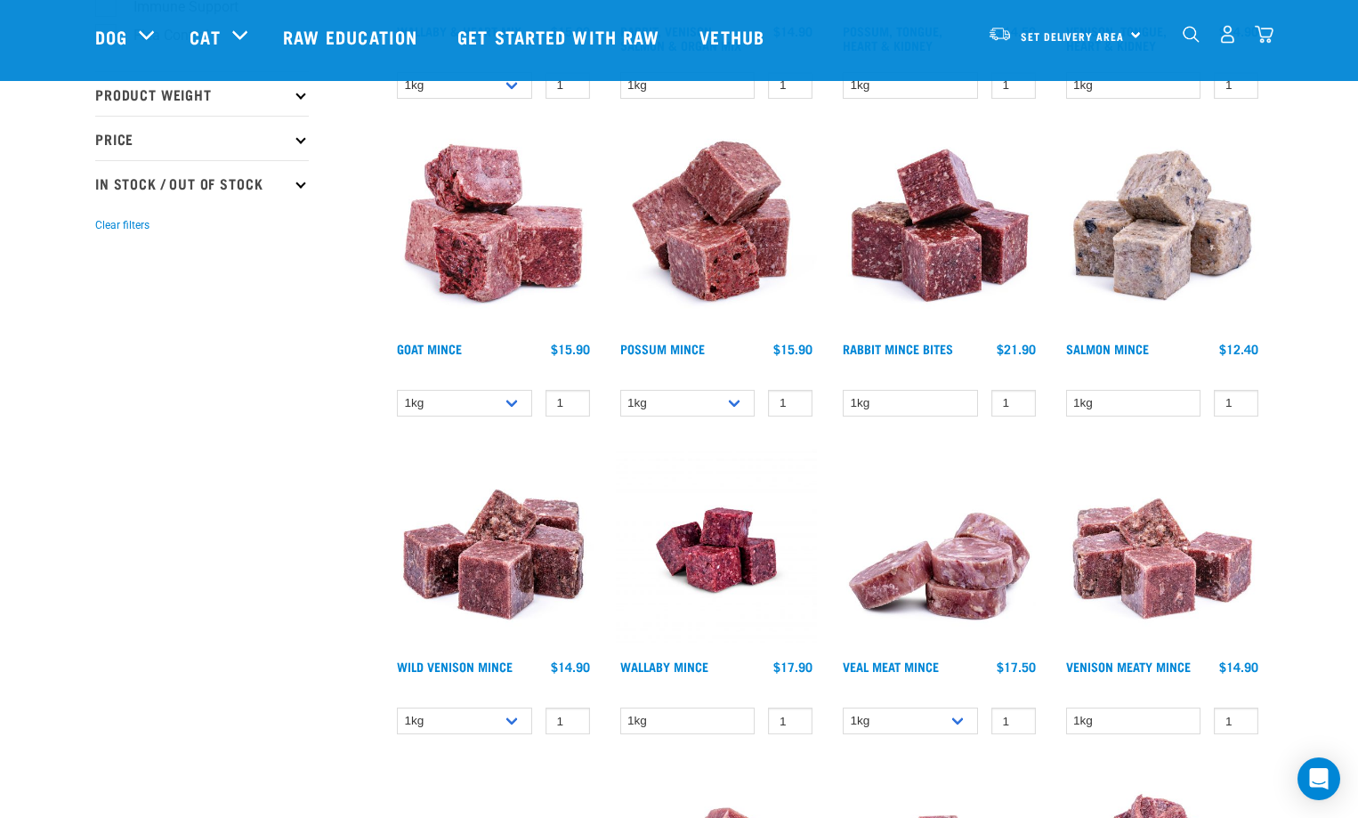 This screenshot has height=818, width=1358. I want to click on div: $17.90, so click(793, 667).